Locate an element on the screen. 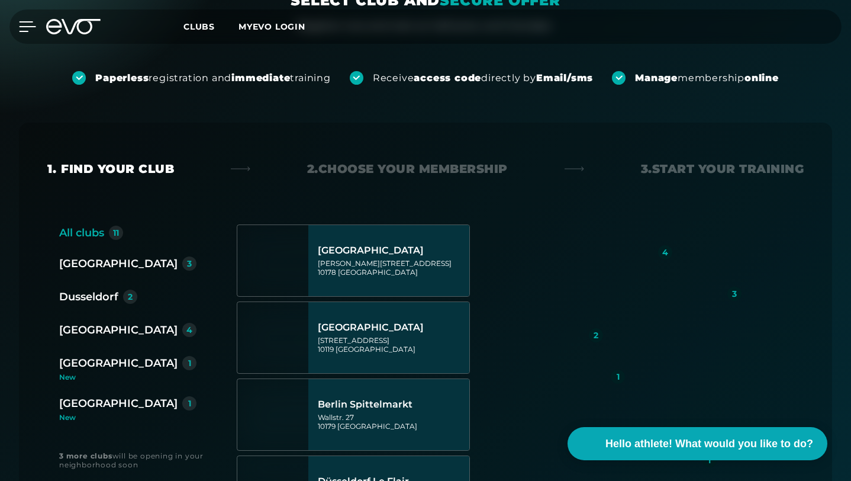 Image resolution: width=851 pixels, height=481 pixels. font: directly by is located at coordinates (508, 78).